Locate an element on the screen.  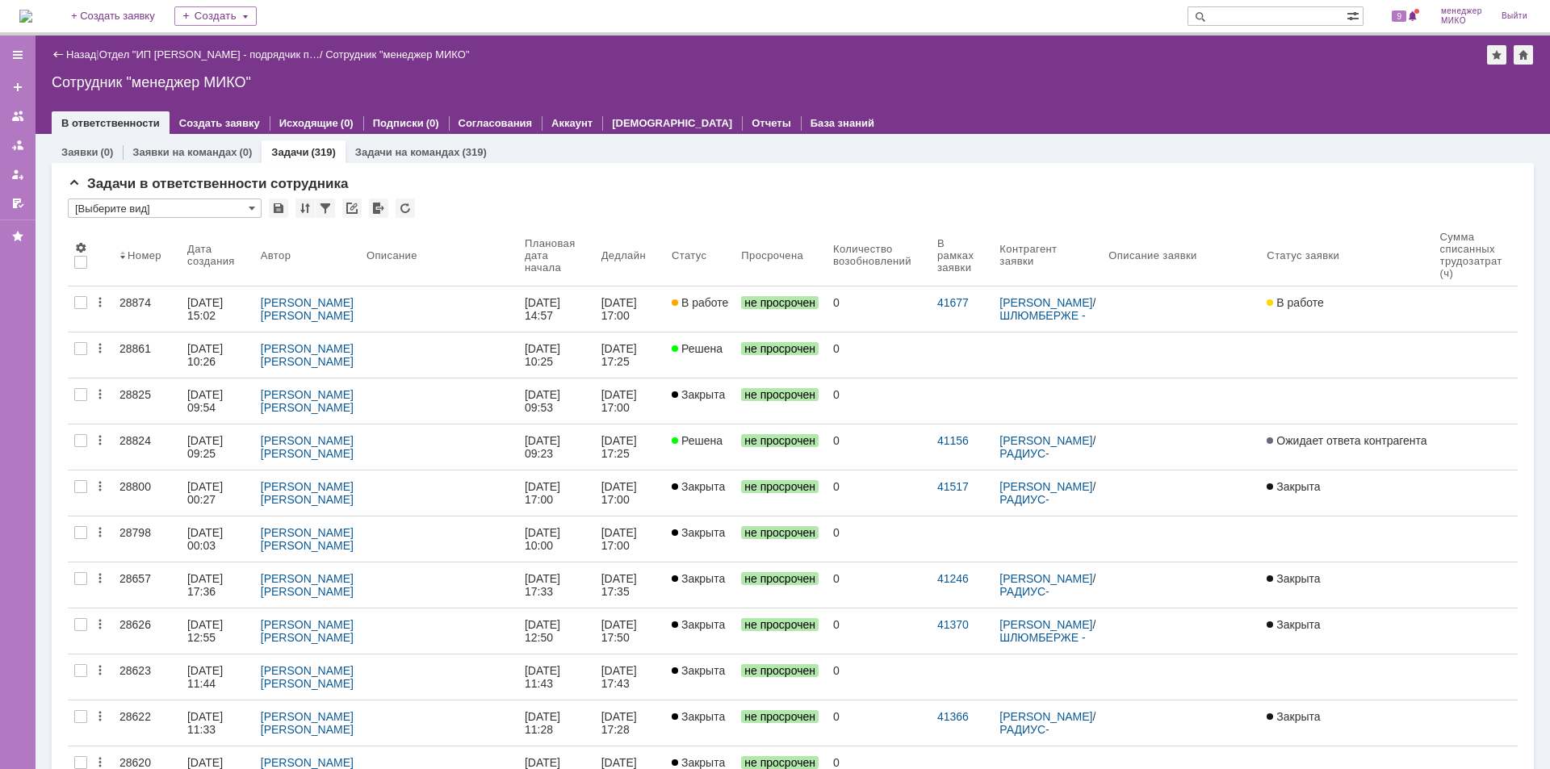
a: Заявки в моей ответственности is located at coordinates (18, 145).